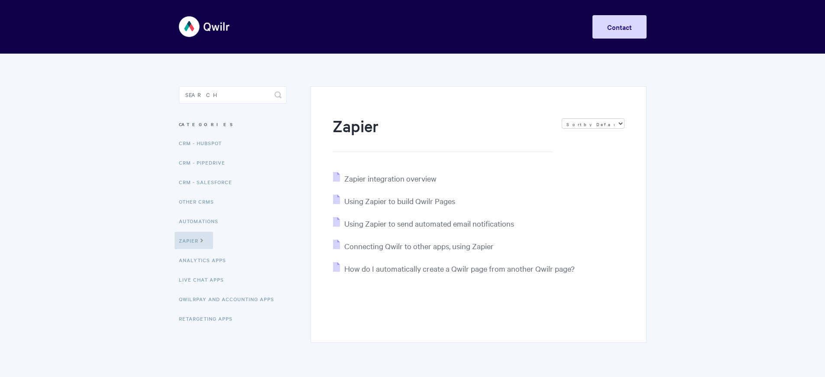  I want to click on span: Connecting Qwilr to other apps, using Zapier, so click(419, 246).